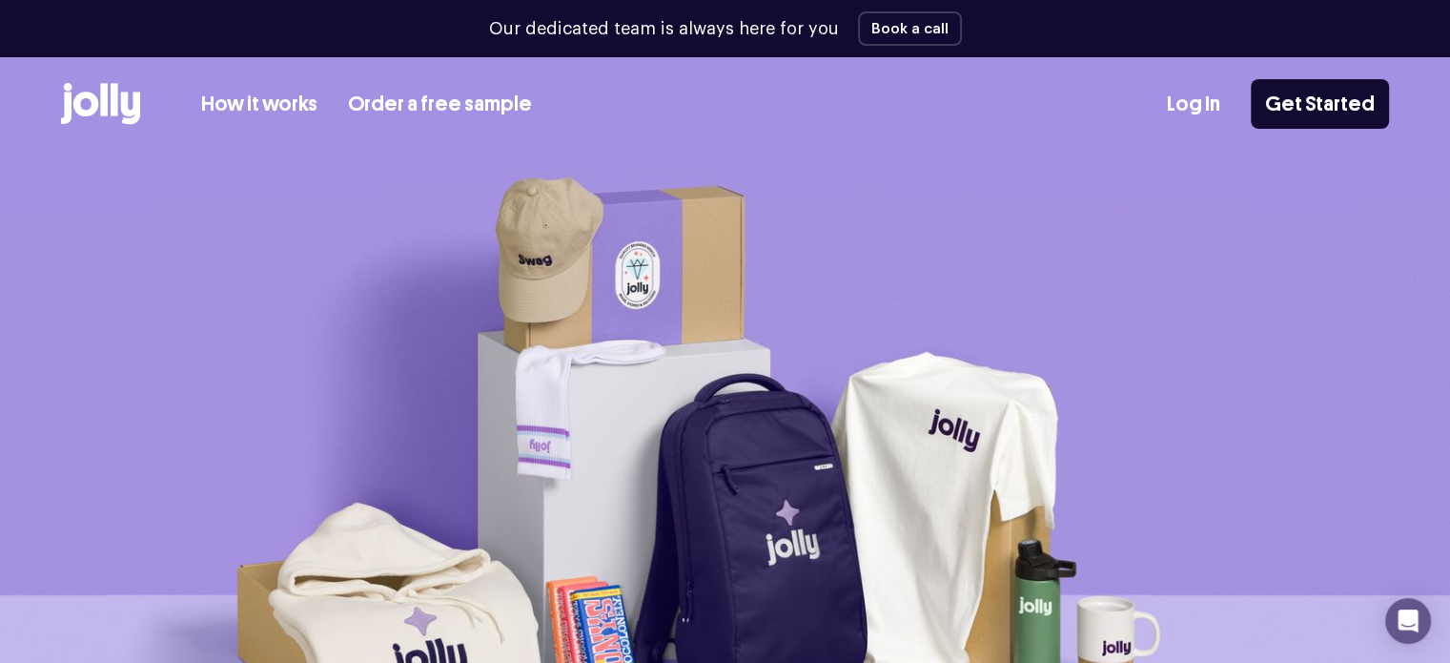 This screenshot has width=1450, height=663. I want to click on a: Log In, so click(1194, 104).